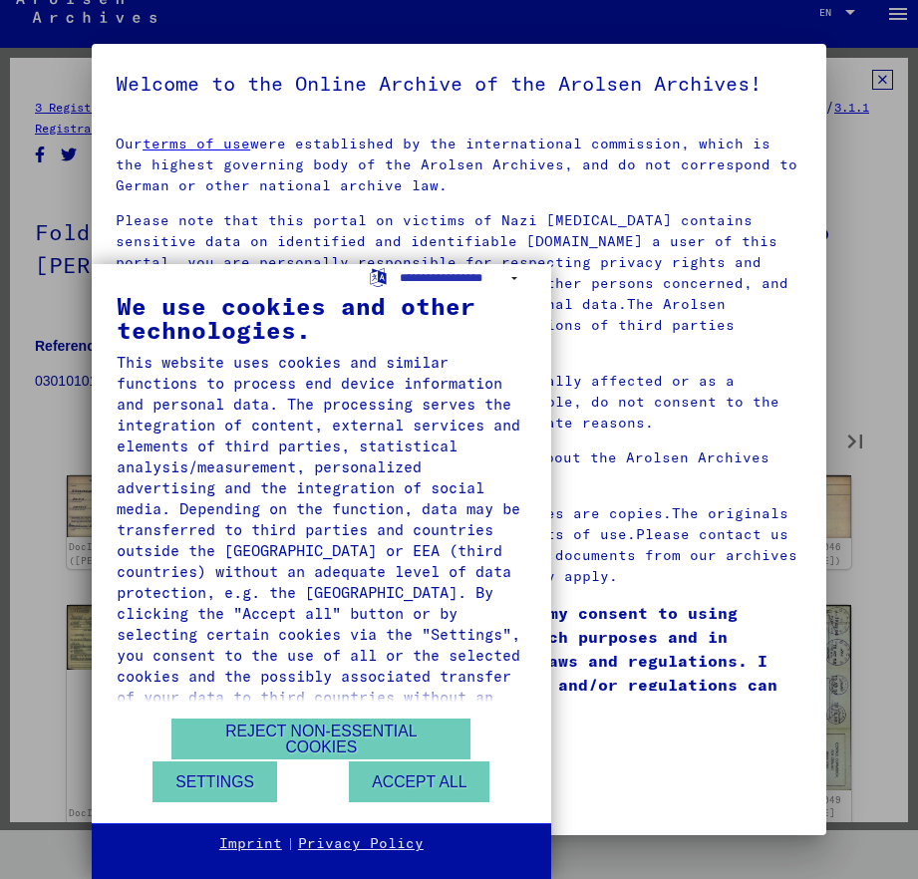 The image size is (918, 879). What do you see at coordinates (321, 318) in the screenshot?
I see `div: We use cookies and other technologies.` at bounding box center [321, 318].